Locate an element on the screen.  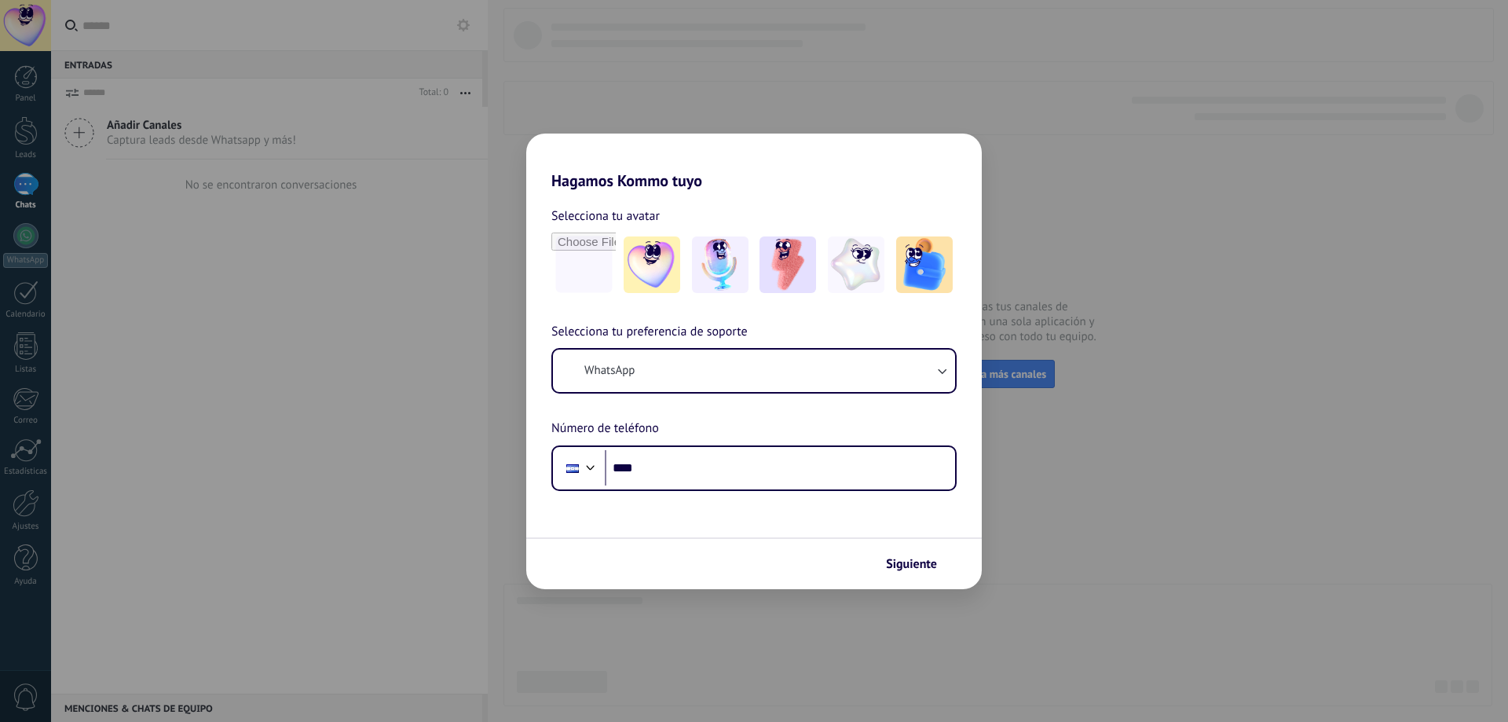
img: -3.jpeg is located at coordinates (788, 265).